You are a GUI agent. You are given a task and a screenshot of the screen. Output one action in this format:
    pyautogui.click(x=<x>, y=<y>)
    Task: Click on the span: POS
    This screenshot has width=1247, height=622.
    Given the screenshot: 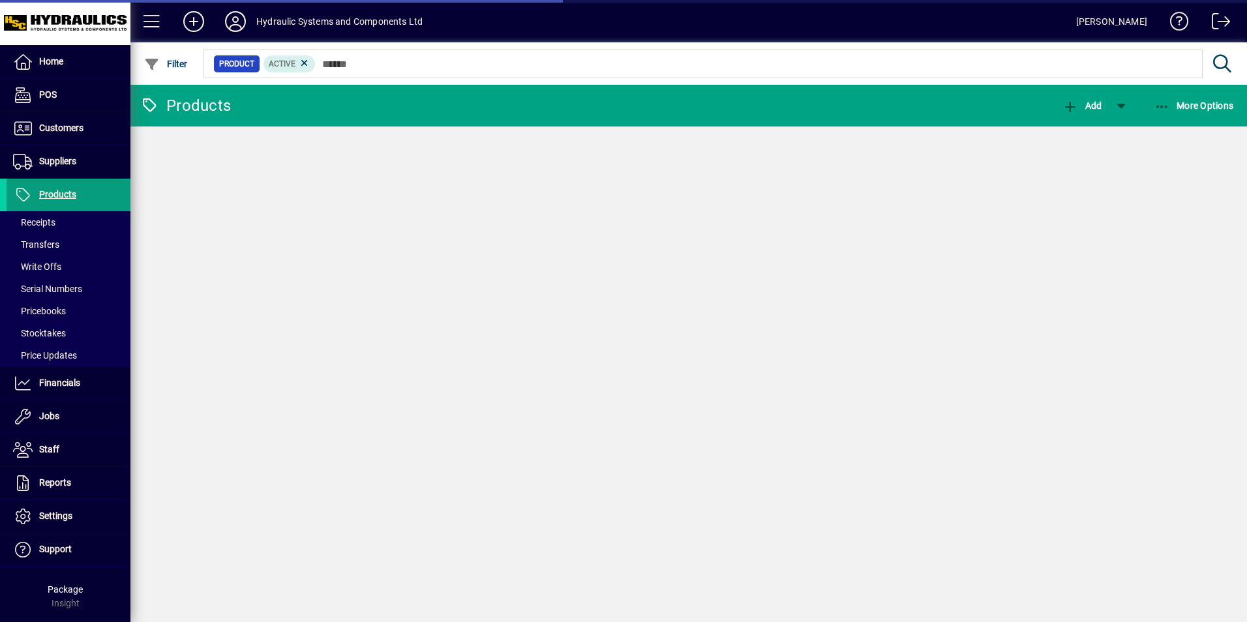 What is the action you would take?
    pyautogui.click(x=48, y=95)
    